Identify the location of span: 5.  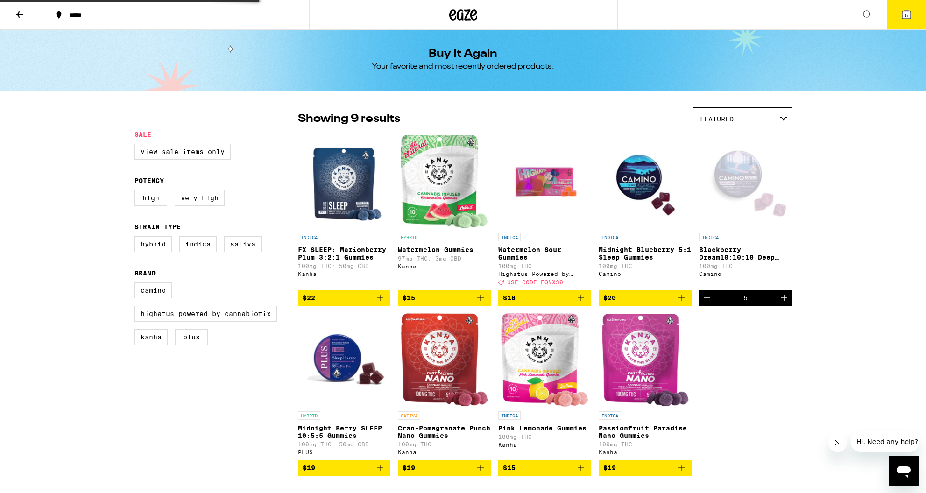
(907, 15).